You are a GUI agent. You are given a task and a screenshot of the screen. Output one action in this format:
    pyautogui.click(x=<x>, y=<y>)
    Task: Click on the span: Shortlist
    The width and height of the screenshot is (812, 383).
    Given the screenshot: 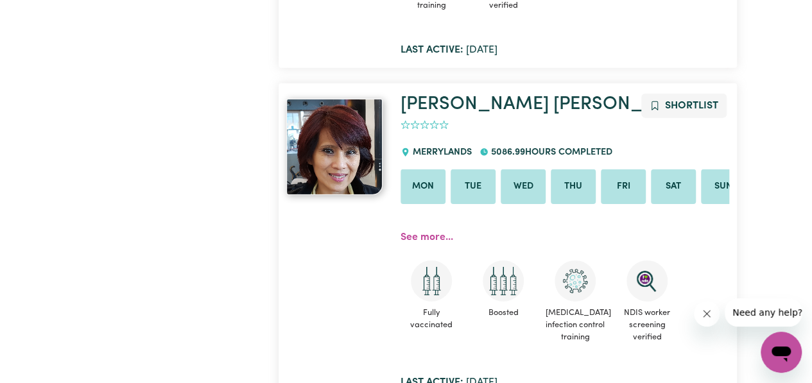 What is the action you would take?
    pyautogui.click(x=691, y=106)
    